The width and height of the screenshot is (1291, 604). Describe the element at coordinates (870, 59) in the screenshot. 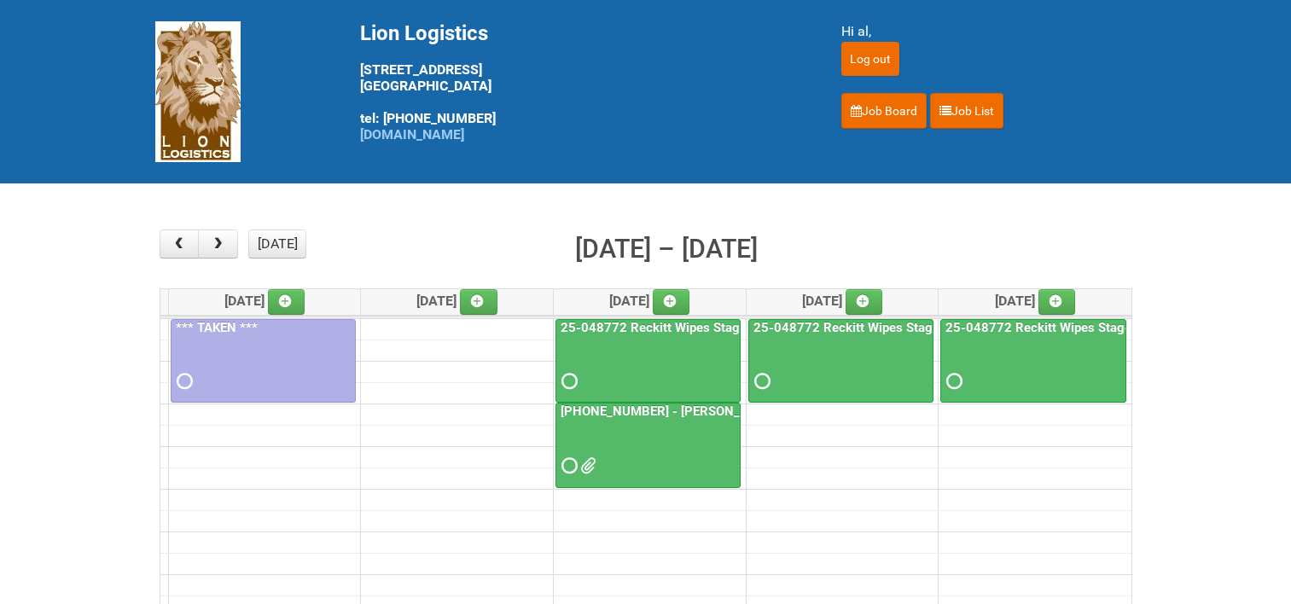

I see `input: Log out` at that location.